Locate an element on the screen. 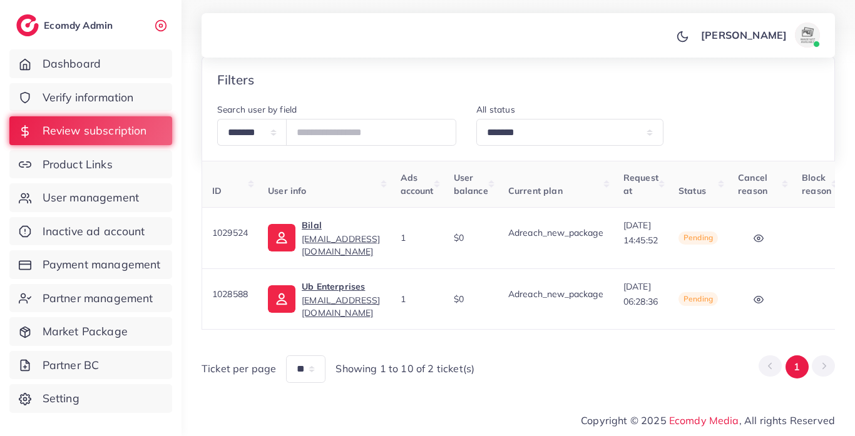 The image size is (855, 436). span: , All rights Reserved is located at coordinates (787, 421).